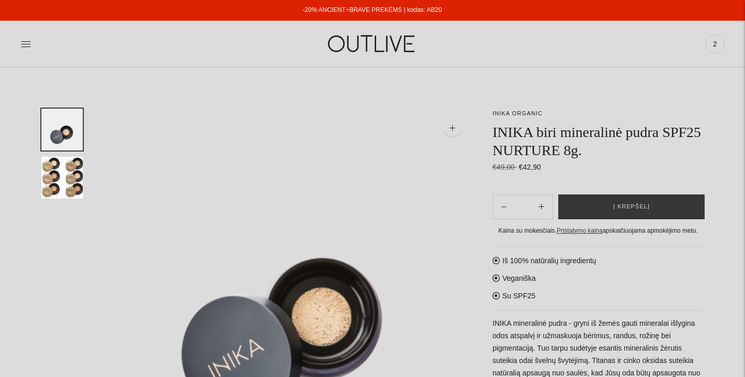 Image resolution: width=745 pixels, height=377 pixels. What do you see at coordinates (372, 10) in the screenshot?
I see `a: -20% ANCIENT+BRAVE PREKĖMS | kodas: AB20` at bounding box center [372, 10].